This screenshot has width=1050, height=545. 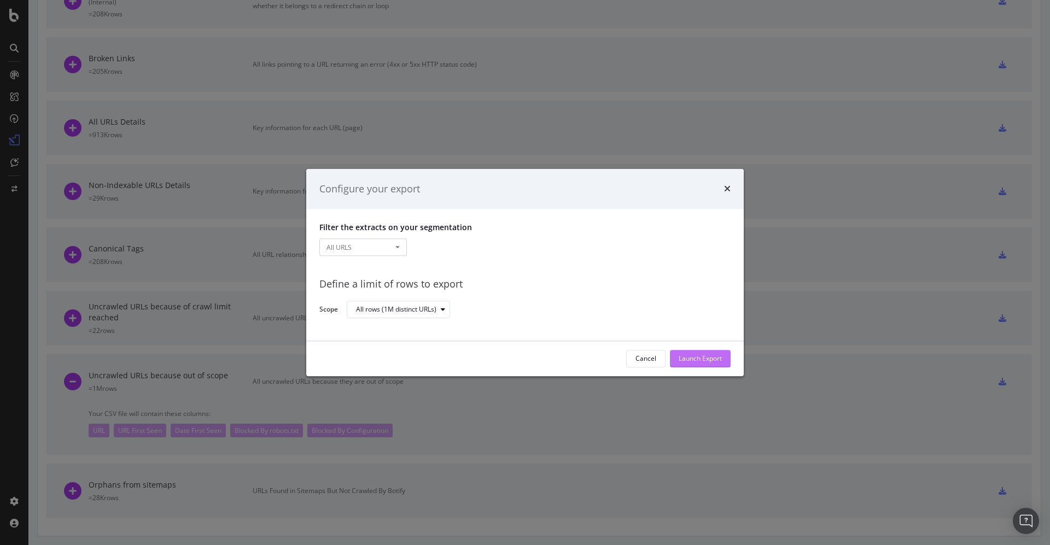 What do you see at coordinates (646, 359) in the screenshot?
I see `button: Cancel` at bounding box center [646, 359].